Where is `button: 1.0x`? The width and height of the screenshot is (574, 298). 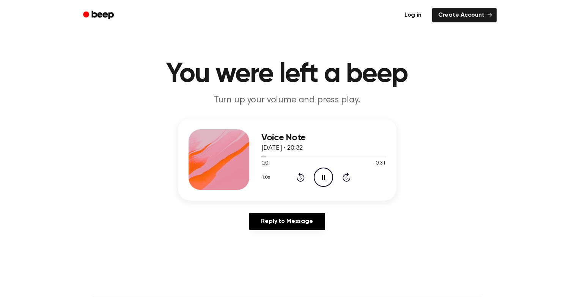 button: 1.0x is located at coordinates (267, 178).